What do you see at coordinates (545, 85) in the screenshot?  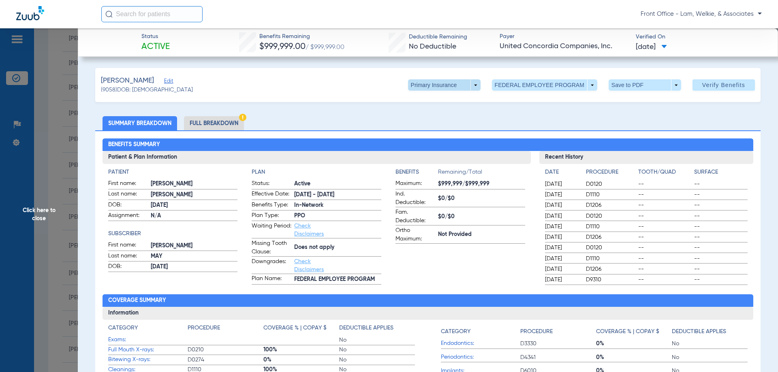 I see `button: FEDERAL EMPLOYEE PROGRAM` at bounding box center [545, 85].